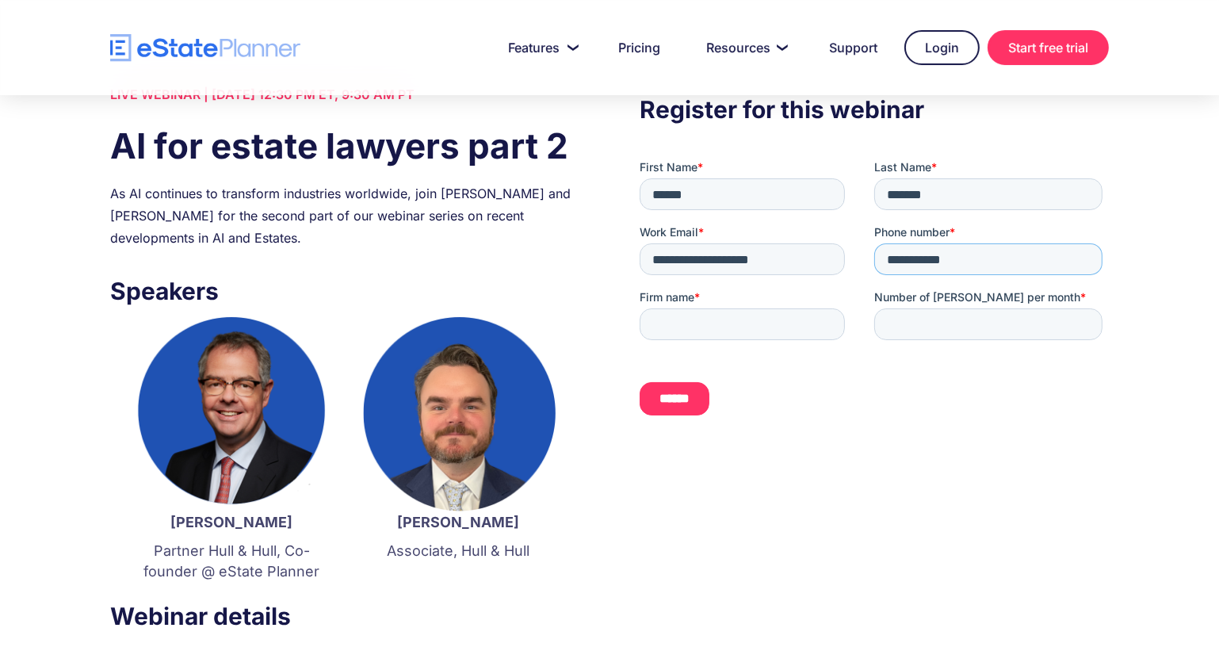 This screenshot has width=1219, height=647. What do you see at coordinates (205, 48) in the screenshot?
I see `a: home` at bounding box center [205, 48].